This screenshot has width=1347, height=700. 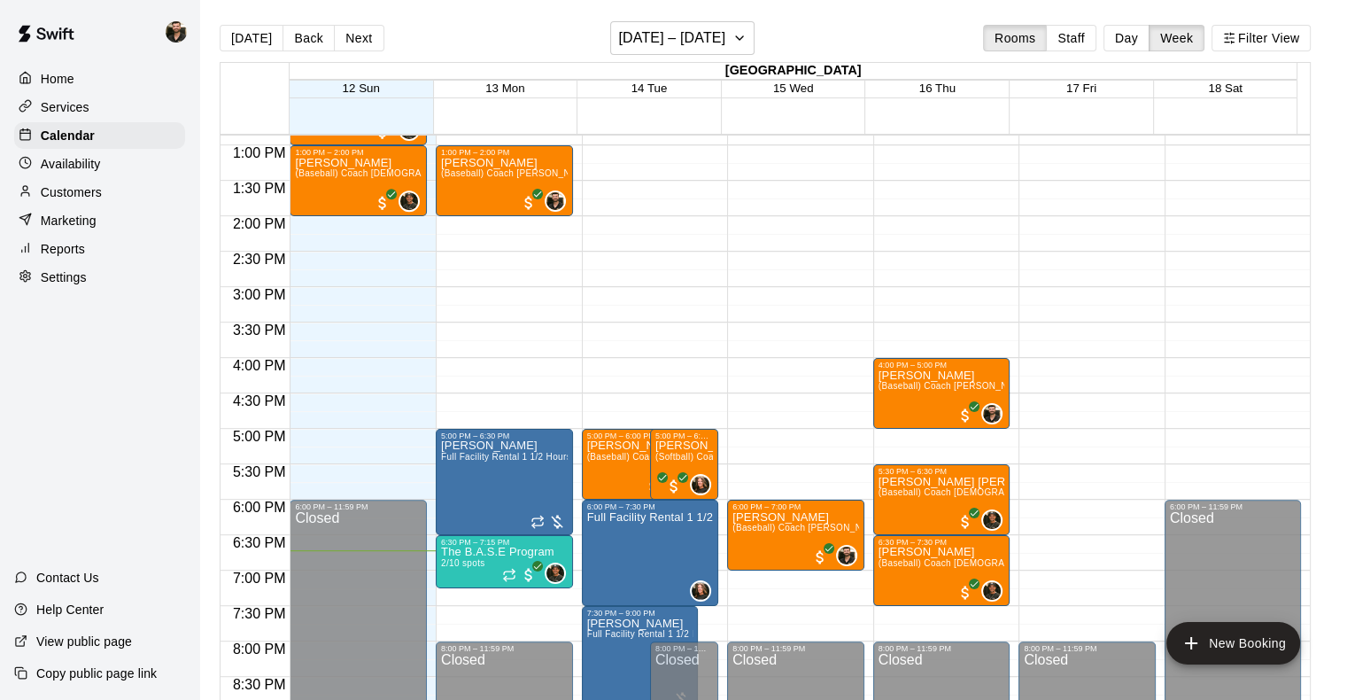 I want to click on p: Home, so click(x=58, y=79).